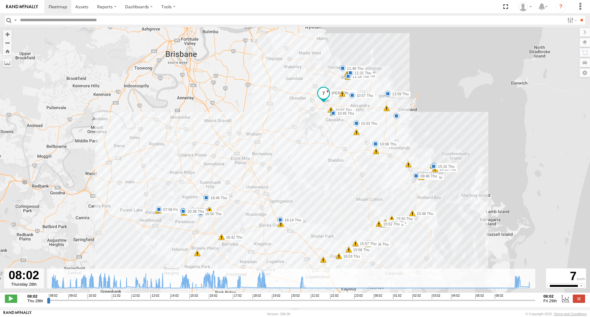 The image size is (590, 317). Describe the element at coordinates (585, 73) in the screenshot. I see `label: Map Settings` at that location.